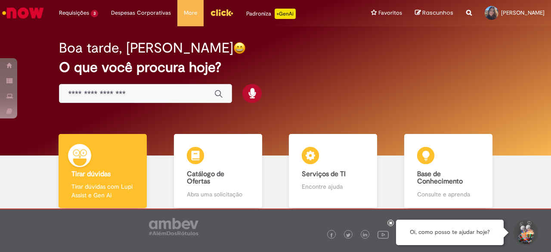 The height and width of the screenshot is (252, 551). Describe the element at coordinates (440, 178) in the screenshot. I see `b: Base de Conhecimento` at that location.